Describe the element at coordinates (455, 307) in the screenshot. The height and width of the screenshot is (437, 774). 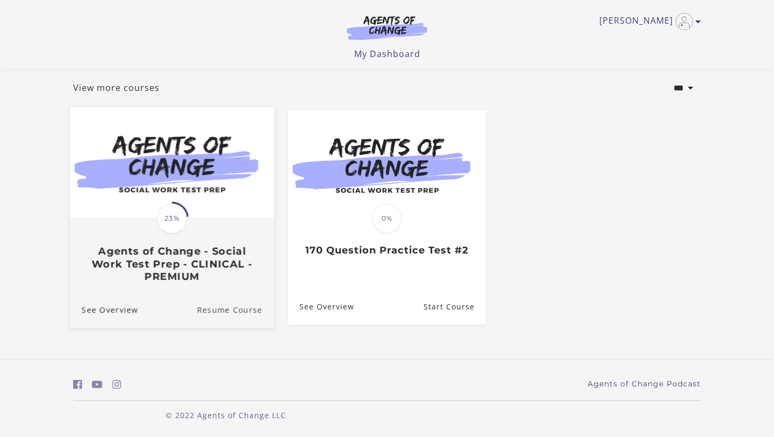
I see `a: 170 Question Practice Test #2: Resume Course` at that location.